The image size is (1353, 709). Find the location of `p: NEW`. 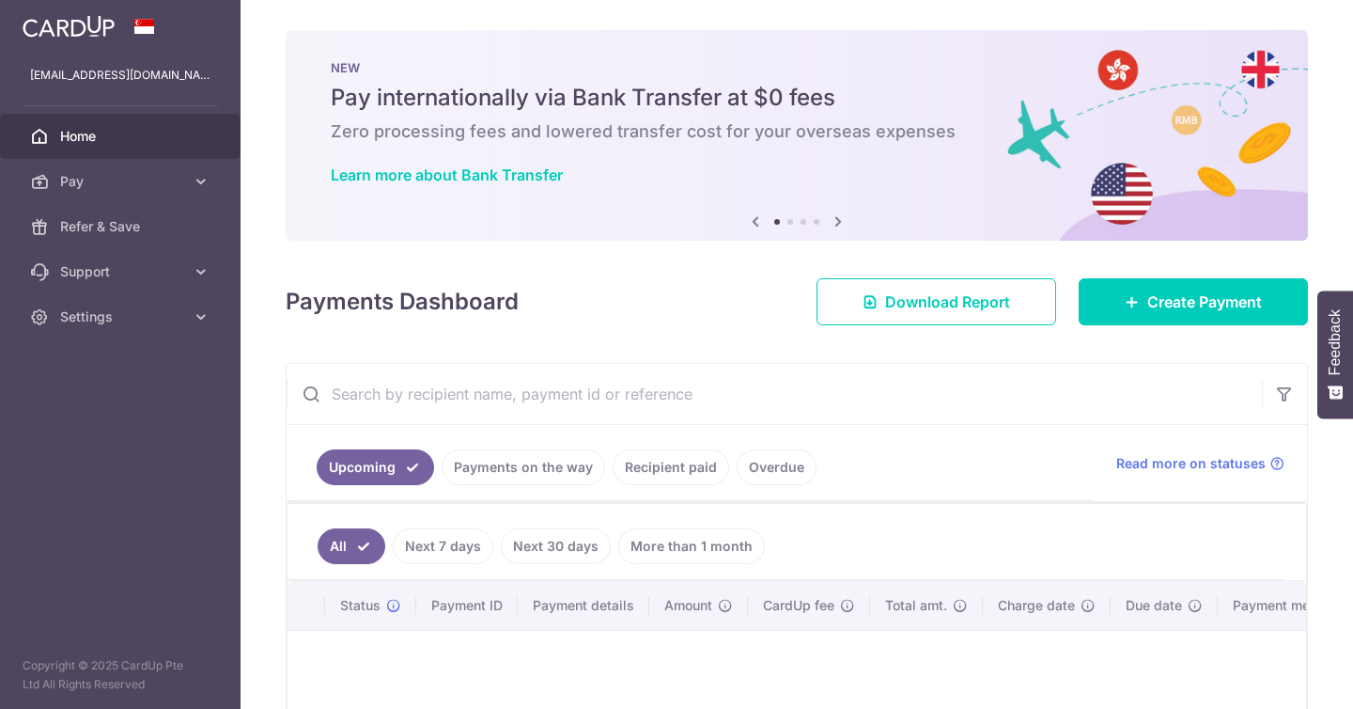

p: NEW is located at coordinates (797, 68).